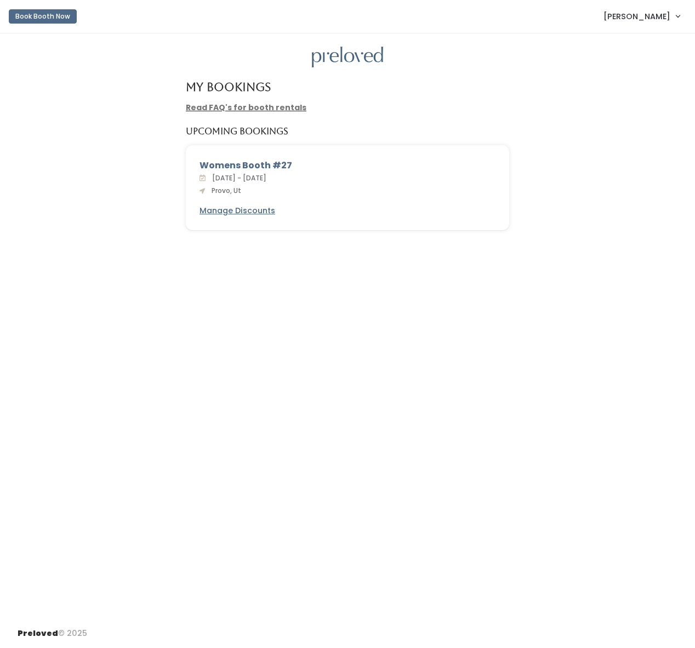 Image resolution: width=695 pixels, height=648 pixels. What do you see at coordinates (228, 87) in the screenshot?
I see `h4: My Bookings` at bounding box center [228, 87].